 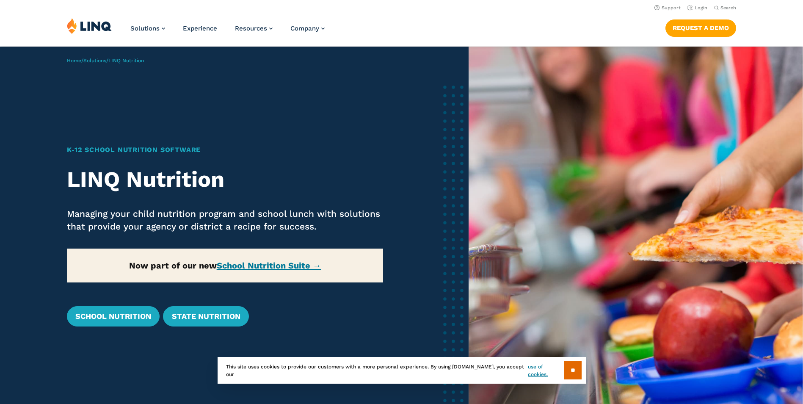 I want to click on span: Resources, so click(x=251, y=28).